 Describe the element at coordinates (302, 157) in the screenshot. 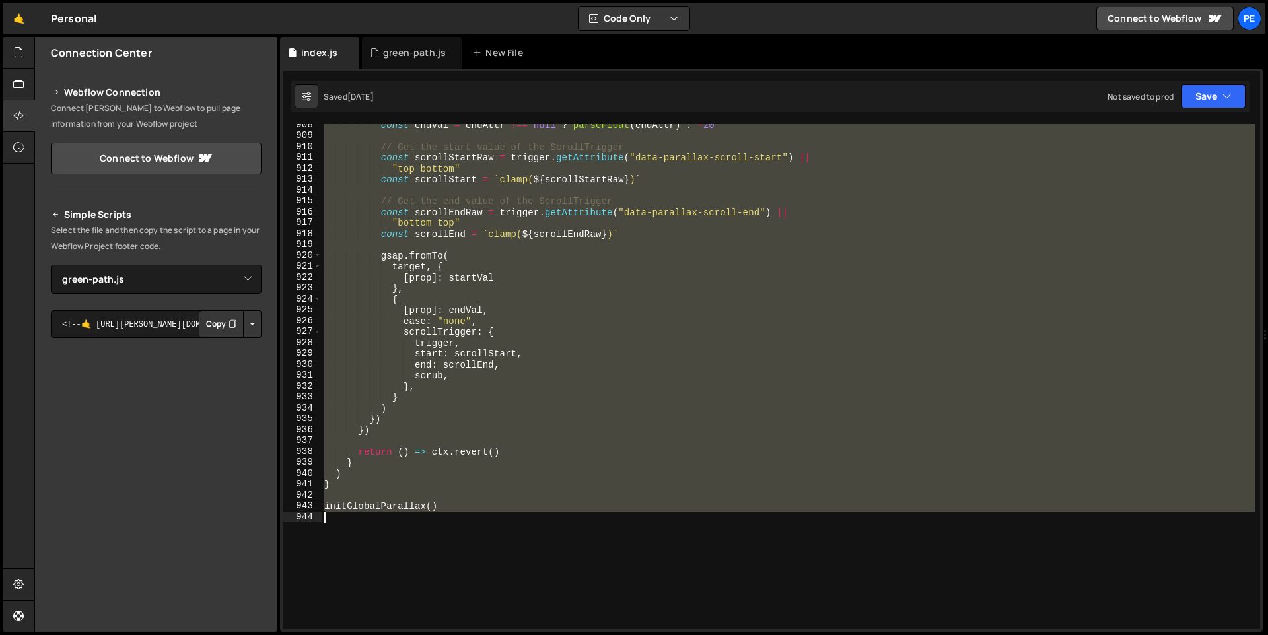

I see `div: 911` at that location.